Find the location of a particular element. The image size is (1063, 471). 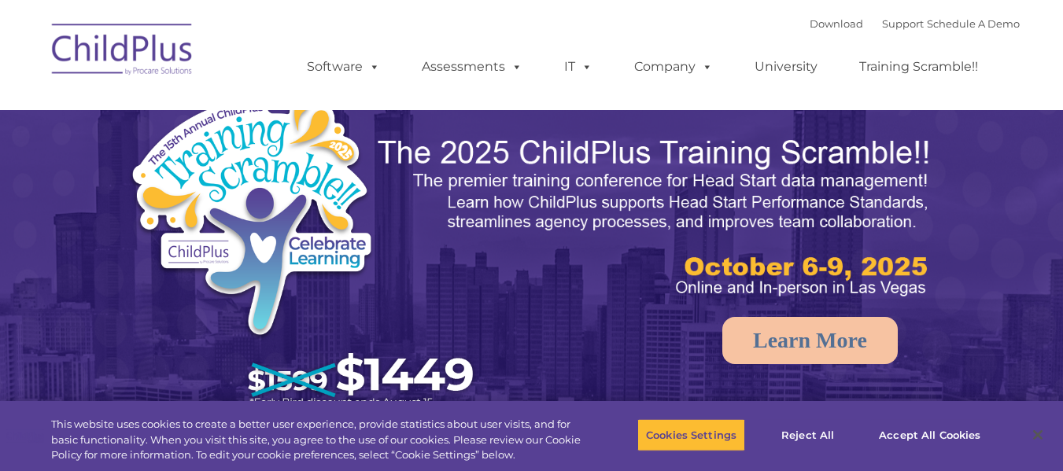

a: Company is located at coordinates (674, 67).